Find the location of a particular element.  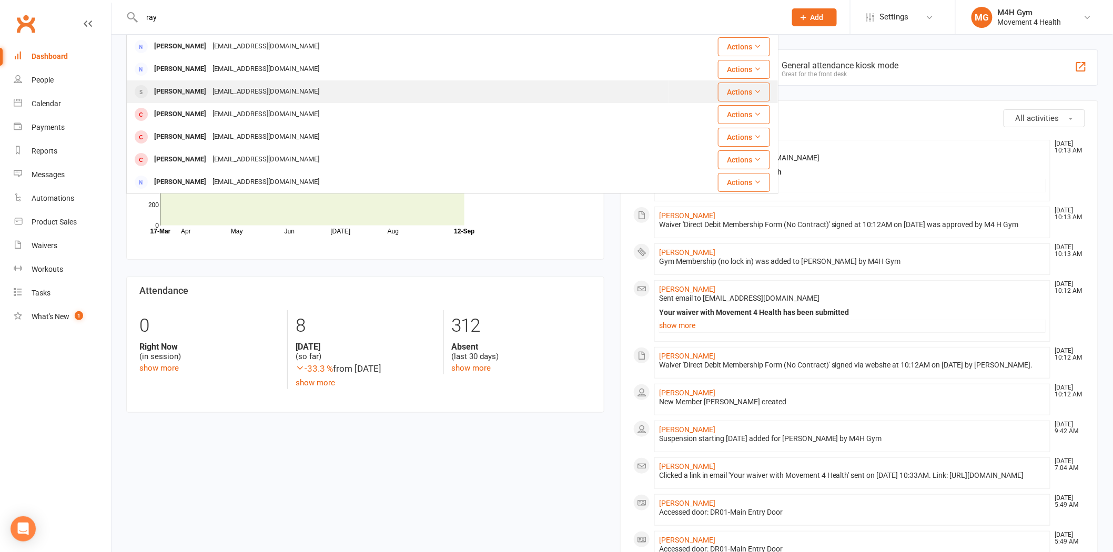

div: MG is located at coordinates (982, 17).